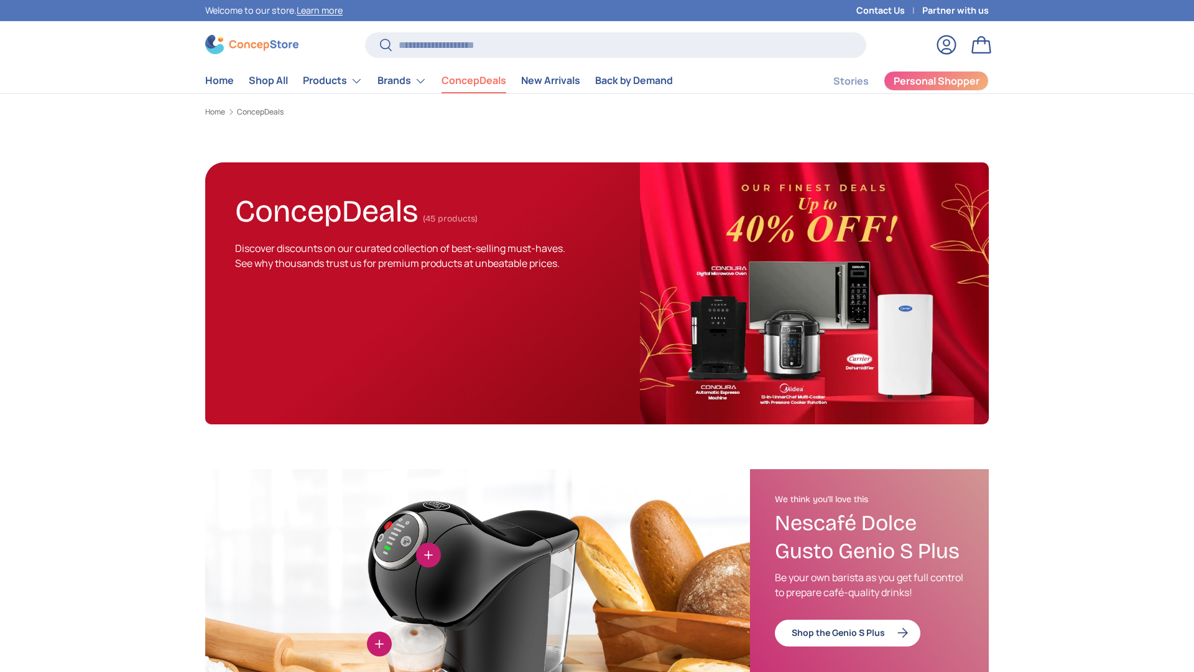 This screenshot has height=672, width=1194. I want to click on nav: Primary, so click(439, 81).